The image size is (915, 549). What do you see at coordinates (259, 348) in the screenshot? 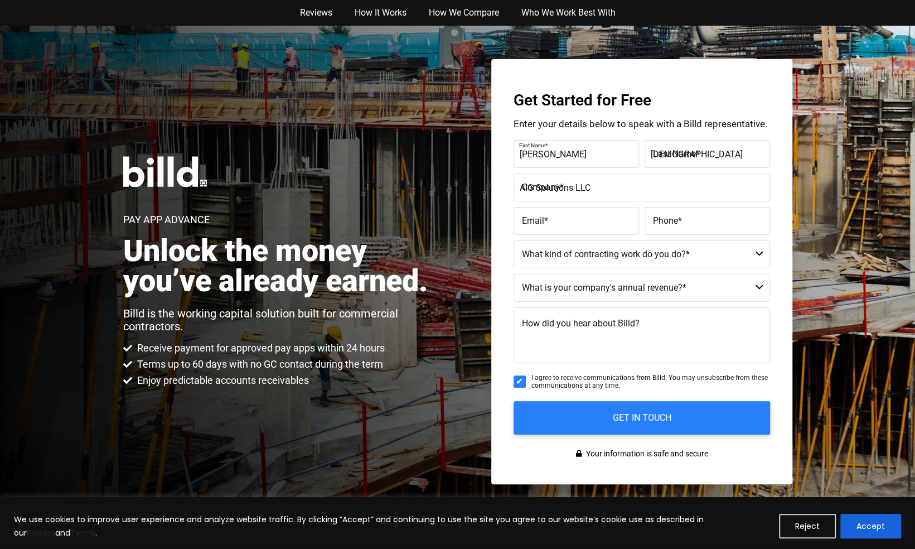
I see `span: Receive payment for approved pay apps within 24 hours` at bounding box center [259, 348].